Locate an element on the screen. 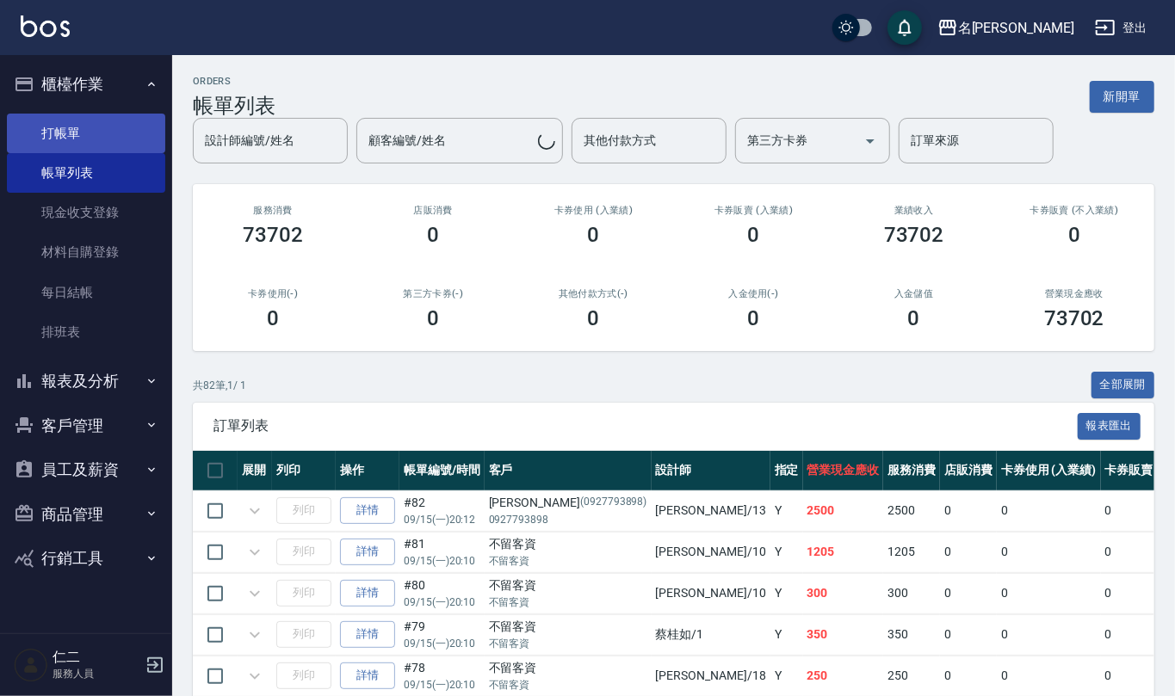  td: #82 is located at coordinates (442, 510).